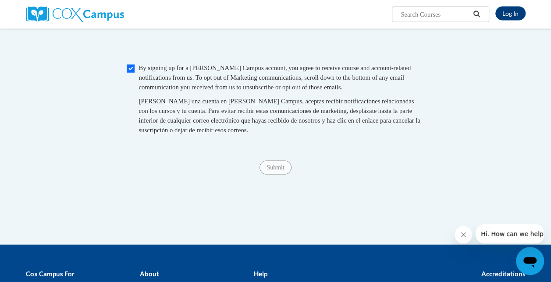 The image size is (551, 282). What do you see at coordinates (503, 274) in the screenshot?
I see `b: Accreditations` at bounding box center [503, 274].